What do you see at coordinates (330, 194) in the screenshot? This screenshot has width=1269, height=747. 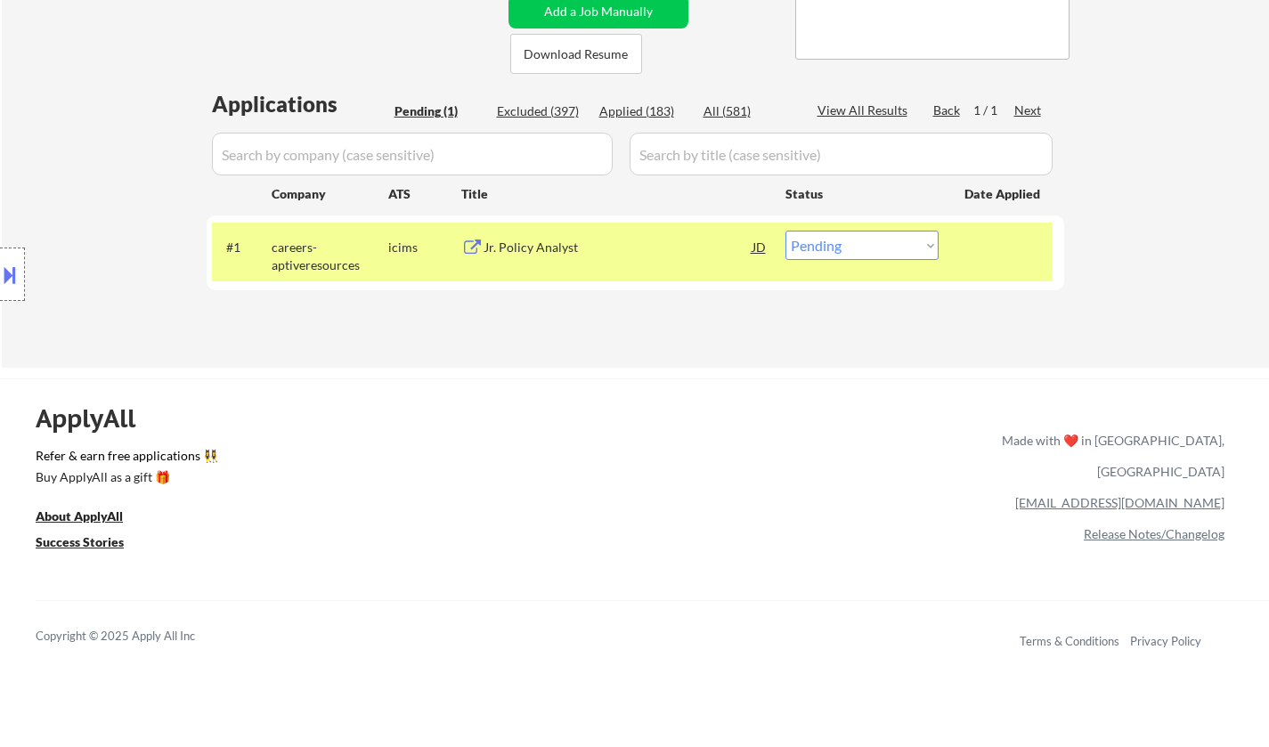 I see `div: Company` at bounding box center [330, 194].